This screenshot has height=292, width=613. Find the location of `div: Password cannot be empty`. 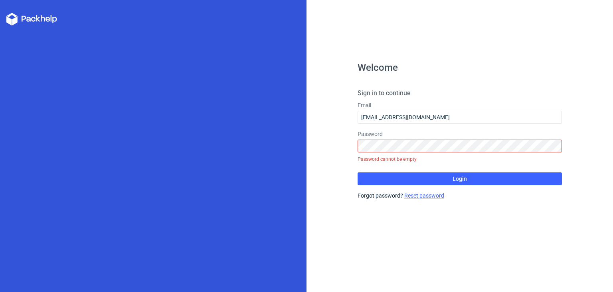

div: Password cannot be empty is located at coordinates (460, 159).